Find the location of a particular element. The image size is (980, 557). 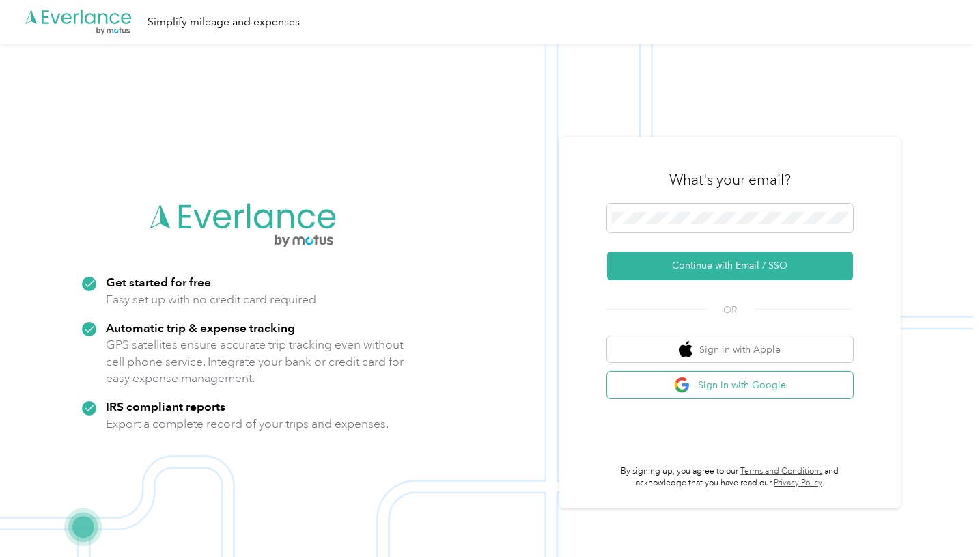

p: GPS satellites ensure accurate trip tracking even without cell phone service. Integrate your bank... is located at coordinates (255, 361).